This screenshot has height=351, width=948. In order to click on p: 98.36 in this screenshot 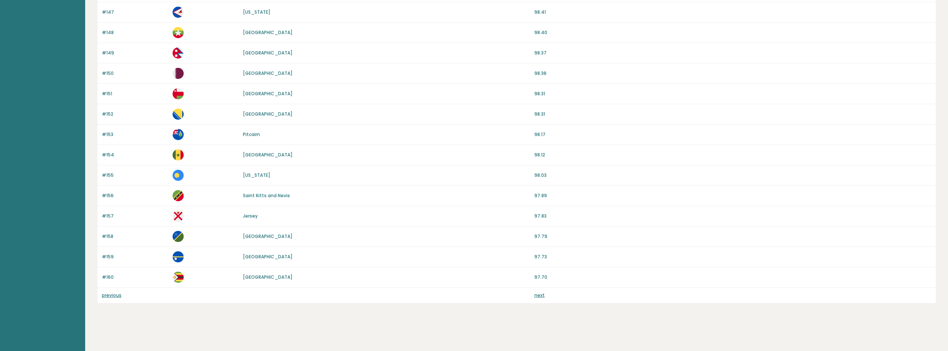, I will do `click(733, 73)`.